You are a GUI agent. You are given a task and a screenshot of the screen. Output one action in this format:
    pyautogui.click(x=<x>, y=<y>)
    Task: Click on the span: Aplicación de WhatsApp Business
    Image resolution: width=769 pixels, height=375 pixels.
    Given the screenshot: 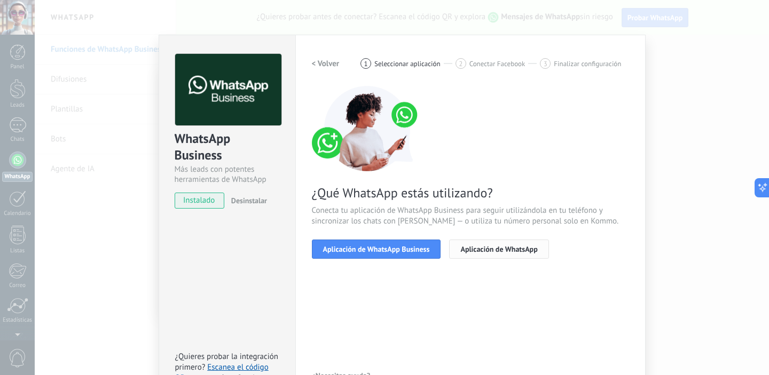 What is the action you would take?
    pyautogui.click(x=376, y=249)
    